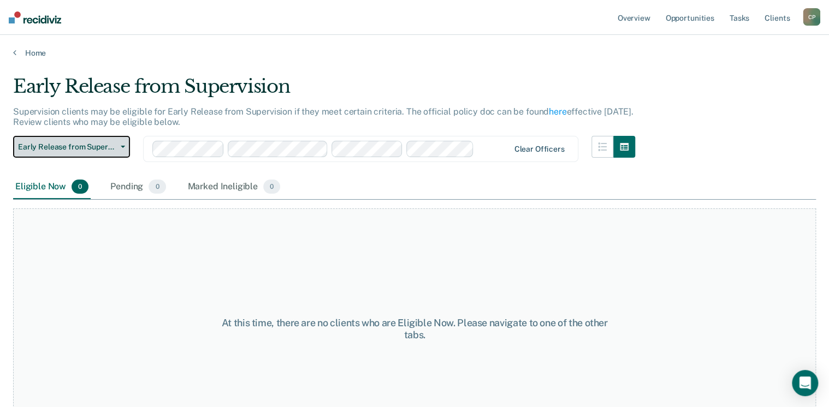 The image size is (829, 407). What do you see at coordinates (234, 187) in the screenshot?
I see `div: Marked Ineligible0` at bounding box center [234, 187].